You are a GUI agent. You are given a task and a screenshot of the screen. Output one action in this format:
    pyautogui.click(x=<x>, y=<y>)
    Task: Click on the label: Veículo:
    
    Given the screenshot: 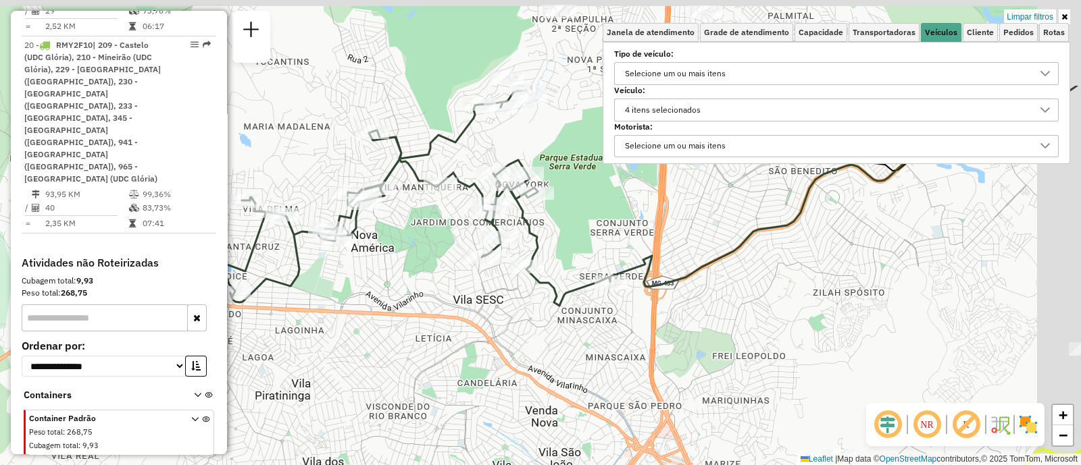 What is the action you would take?
    pyautogui.click(x=836, y=90)
    